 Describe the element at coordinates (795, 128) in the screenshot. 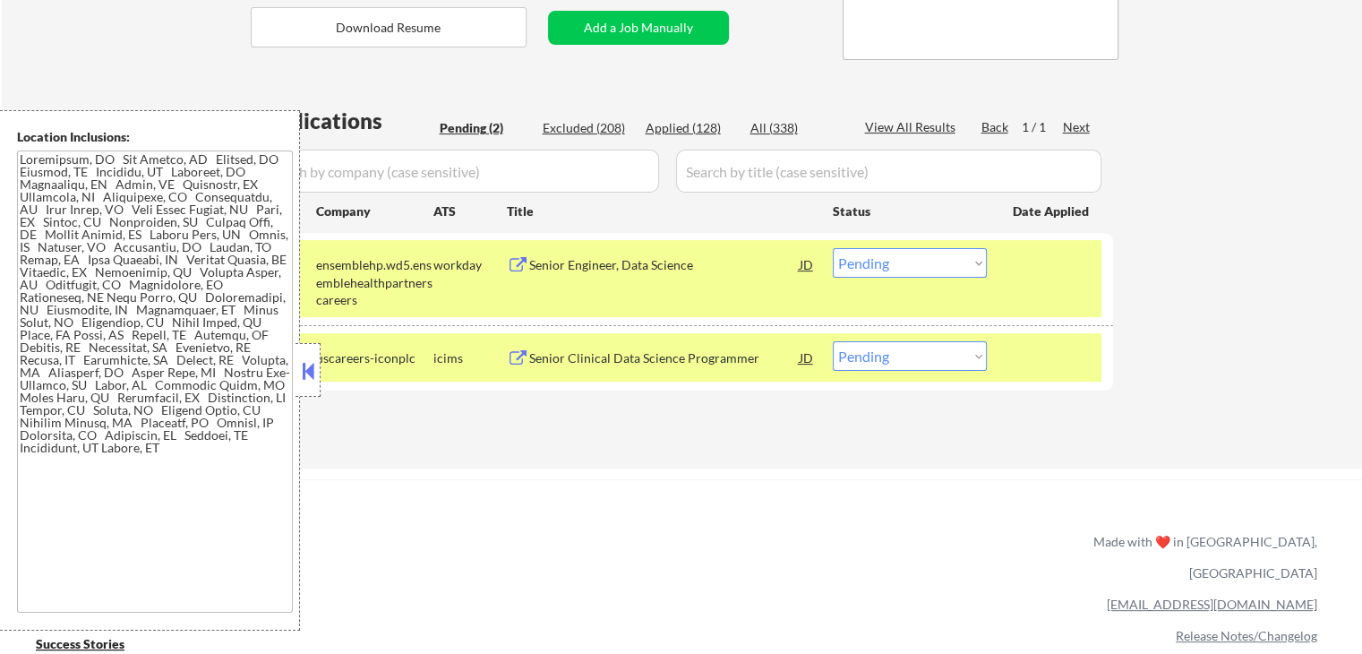

I see `div: All (338)` at that location.